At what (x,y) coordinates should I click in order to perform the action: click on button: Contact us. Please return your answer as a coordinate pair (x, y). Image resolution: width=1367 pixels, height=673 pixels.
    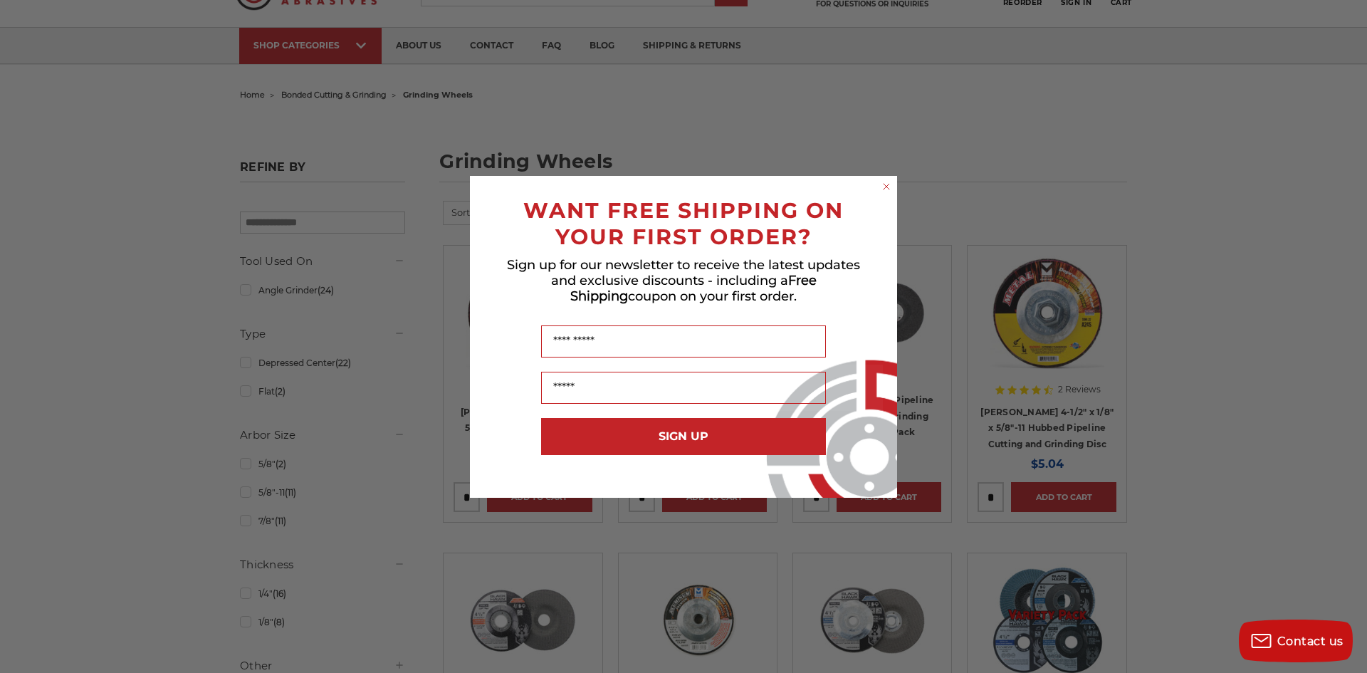
    Looking at the image, I should click on (1296, 641).